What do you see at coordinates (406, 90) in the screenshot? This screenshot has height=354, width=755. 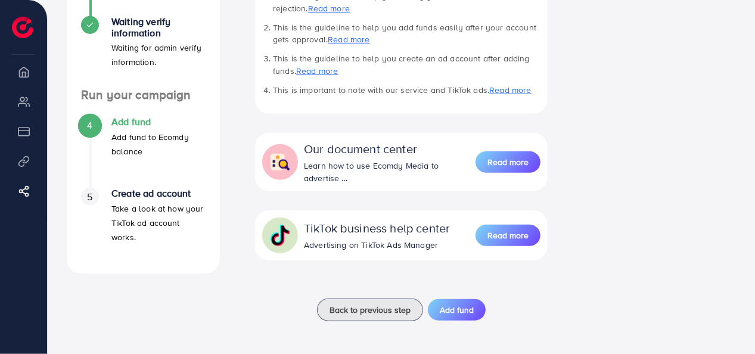 I see `li: This is important to note with our service and TikTok ads.` at bounding box center [406, 90].